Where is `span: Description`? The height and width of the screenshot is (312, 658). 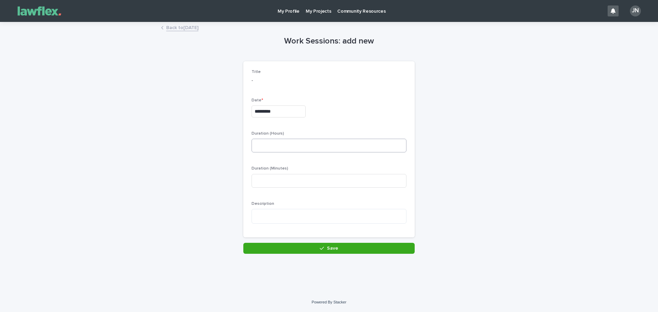 span: Description is located at coordinates (263, 204).